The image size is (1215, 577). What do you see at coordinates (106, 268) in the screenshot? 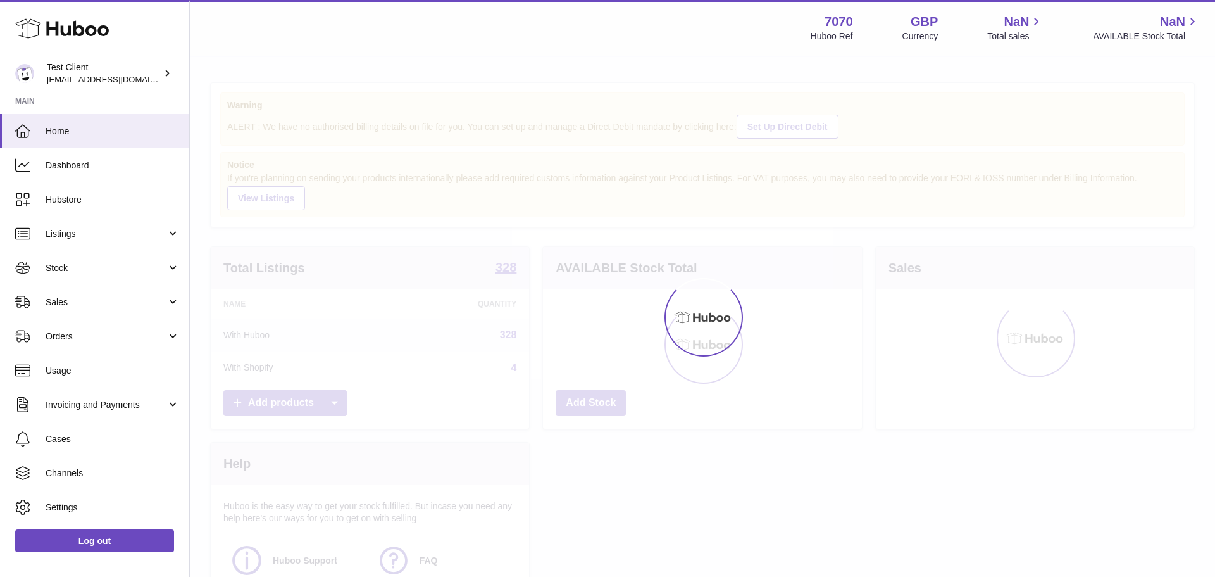
I see `span: Stock` at bounding box center [106, 268].